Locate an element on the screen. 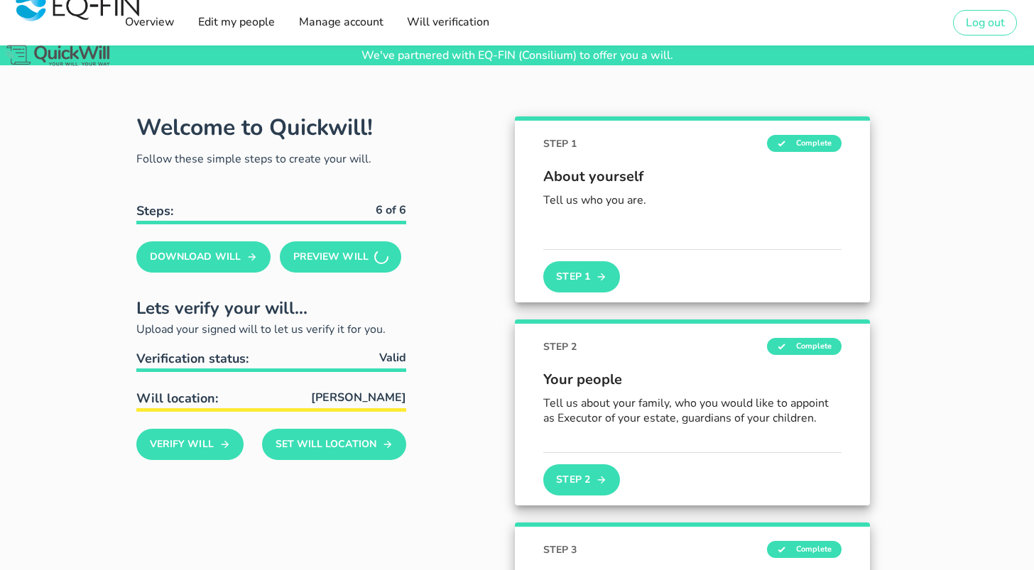 The width and height of the screenshot is (1034, 570). span: Verification status: is located at coordinates (193, 359).